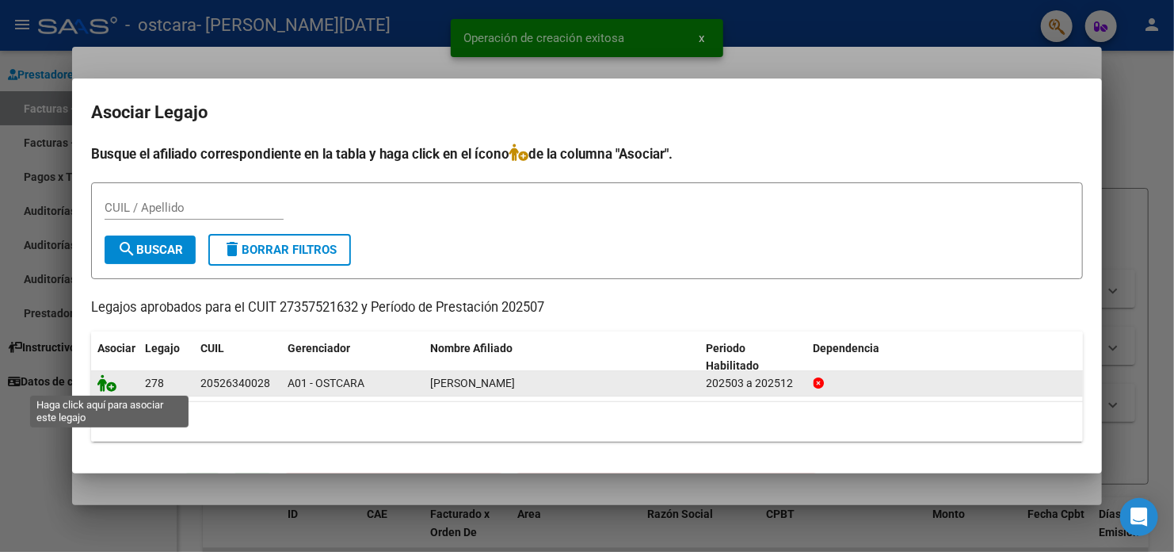 This screenshot has height=552, width=1174. Describe the element at coordinates (754, 383) in the screenshot. I see `div: 202503 a 202512` at that location.